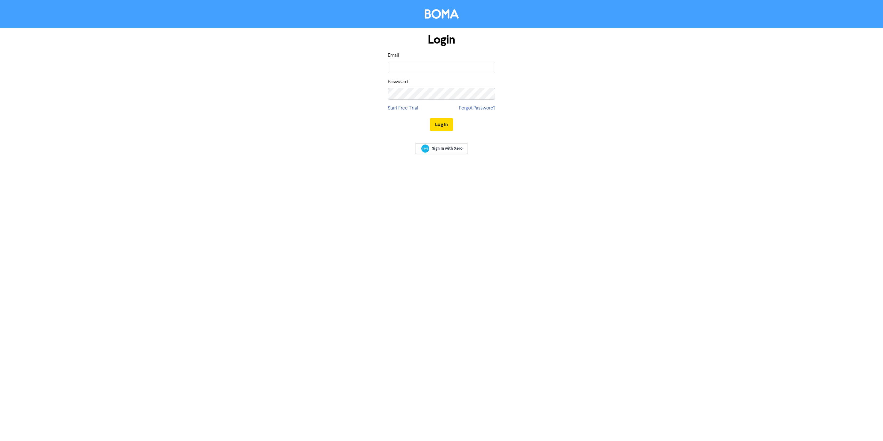 The image size is (883, 441). What do you see at coordinates (403, 108) in the screenshot?
I see `a: Start Free Trial` at bounding box center [403, 108].